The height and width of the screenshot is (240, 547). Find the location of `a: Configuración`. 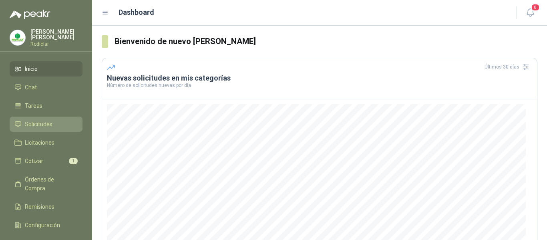

a: Configuración is located at coordinates (46, 225).